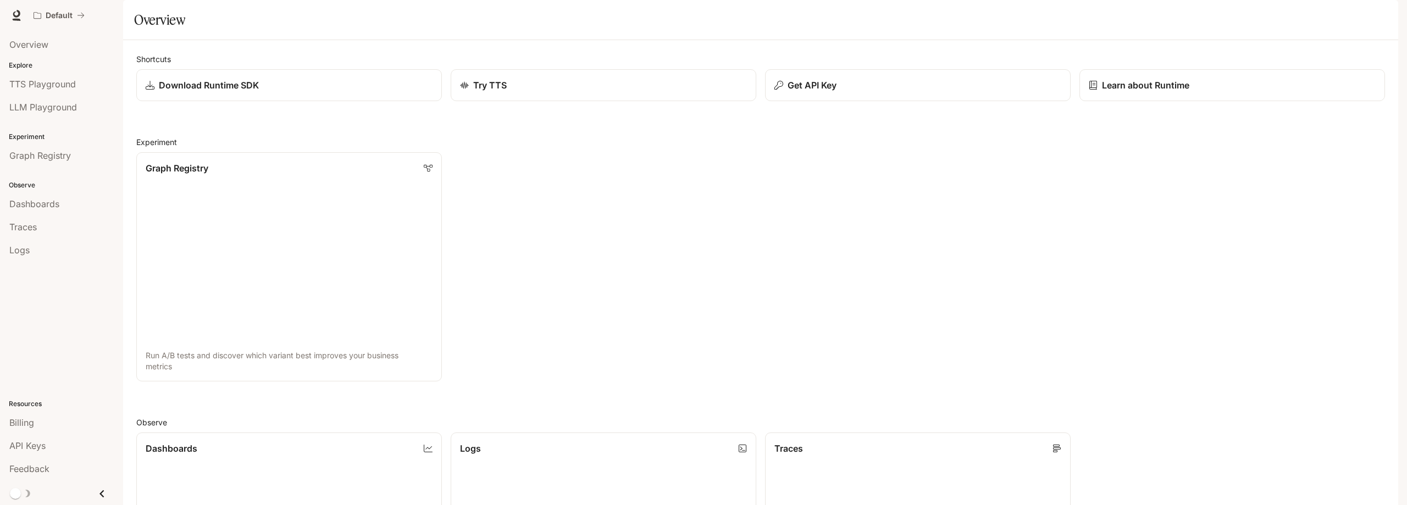 This screenshot has height=505, width=1407. What do you see at coordinates (761, 142) in the screenshot?
I see `h2: Experiment` at bounding box center [761, 142].